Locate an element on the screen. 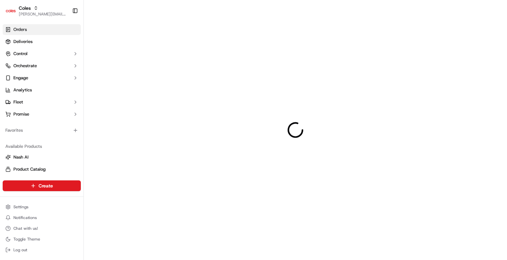 The image size is (507, 260). button: Chat with us! is located at coordinates (42, 228).